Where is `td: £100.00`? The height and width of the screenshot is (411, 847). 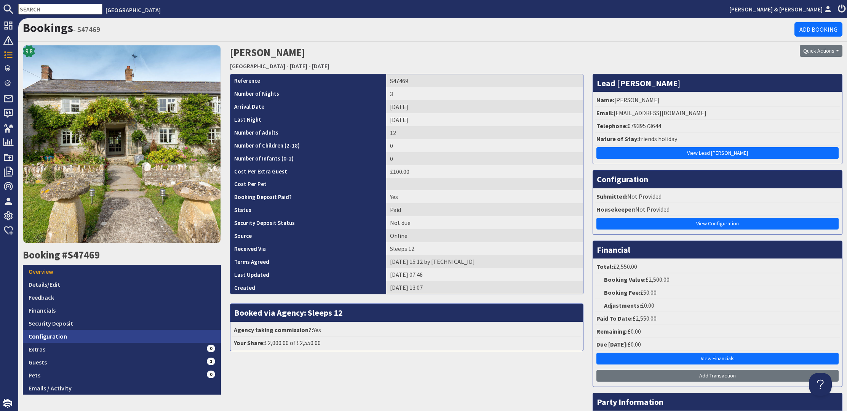 td: £100.00 is located at coordinates (484, 171).